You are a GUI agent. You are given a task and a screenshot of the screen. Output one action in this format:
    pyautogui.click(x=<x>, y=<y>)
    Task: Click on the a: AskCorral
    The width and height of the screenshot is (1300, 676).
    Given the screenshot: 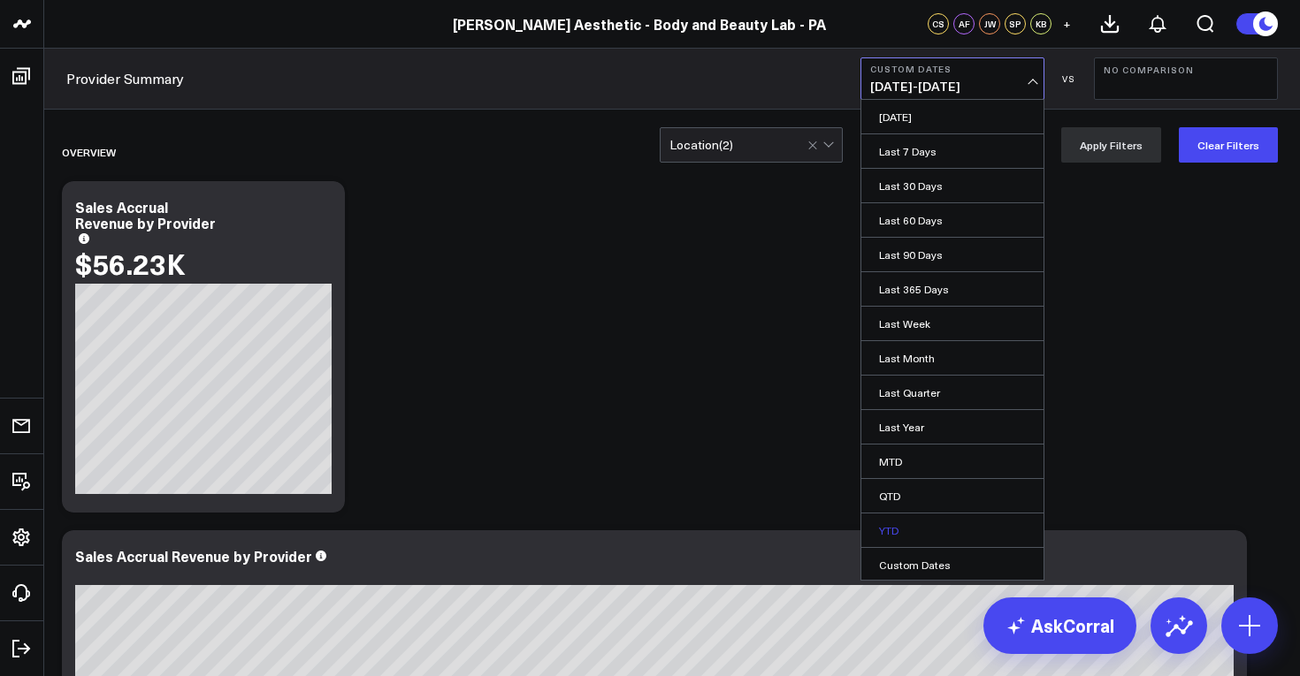 What is the action you would take?
    pyautogui.click(x=1059, y=626)
    